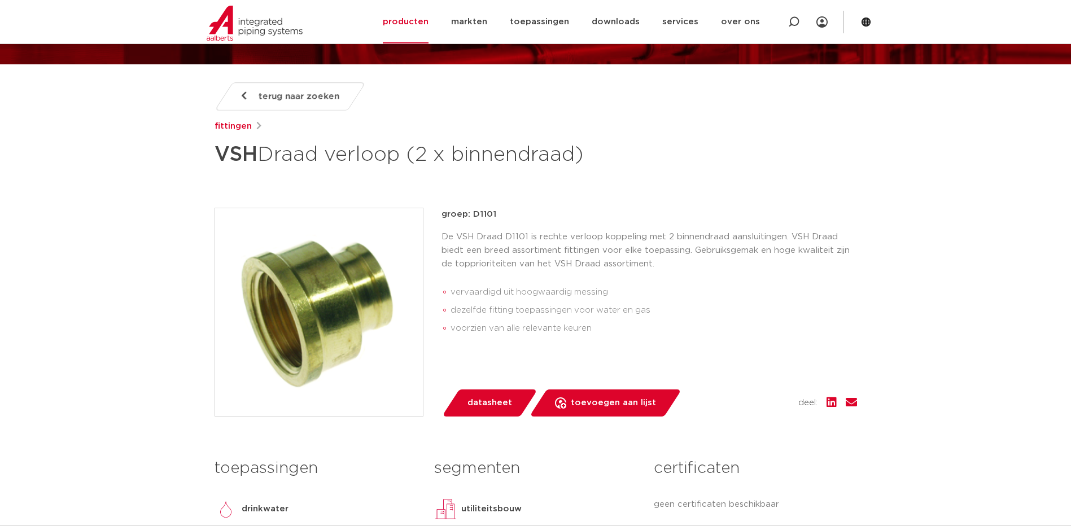 This screenshot has width=1071, height=526. What do you see at coordinates (808, 403) in the screenshot?
I see `span: deel:` at bounding box center [808, 403].